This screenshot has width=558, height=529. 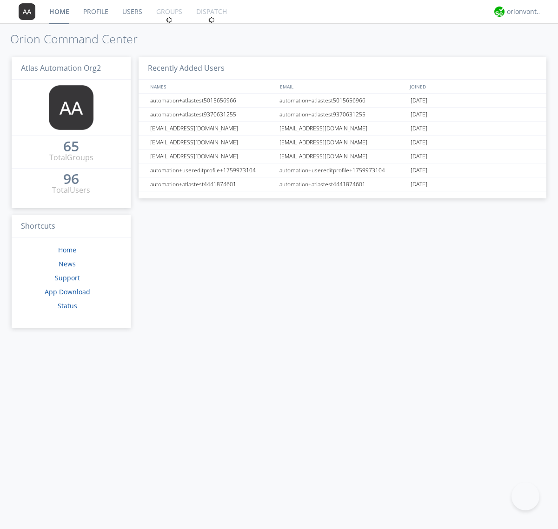 I want to click on span: Atlas Automation Org2, so click(x=61, y=68).